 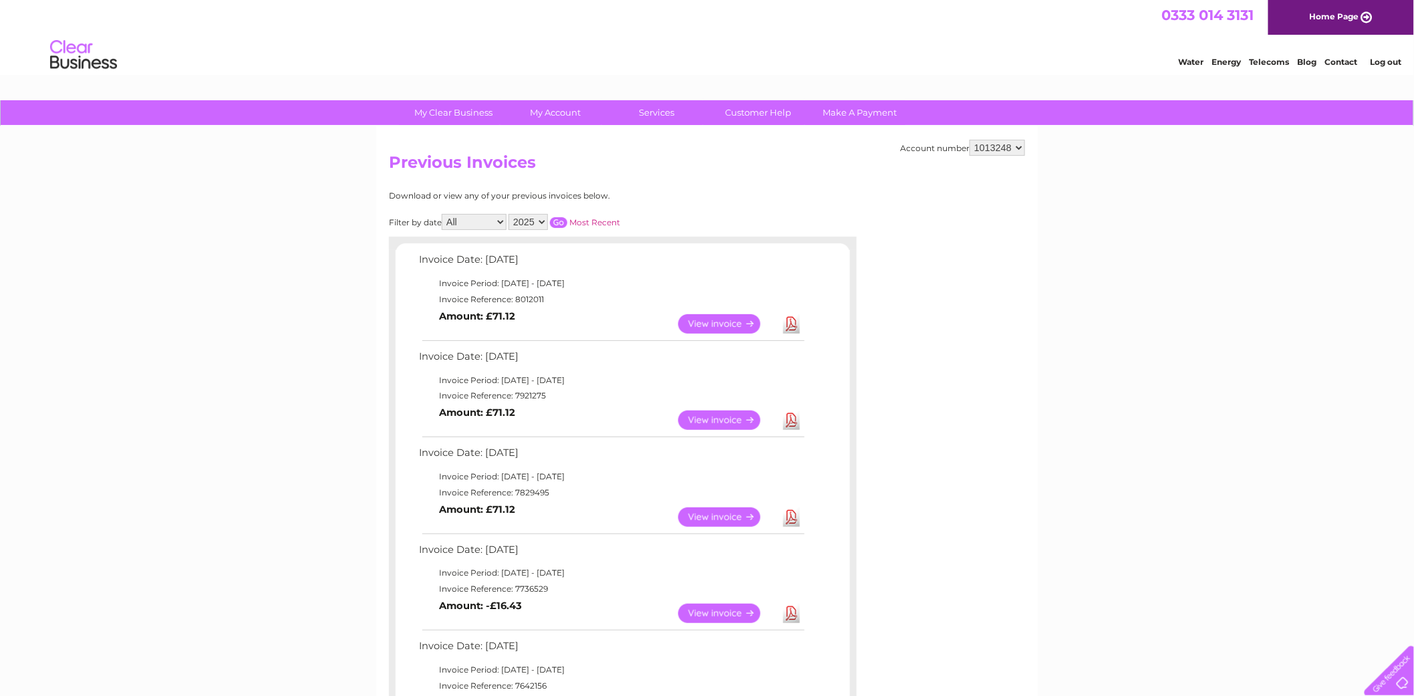 What do you see at coordinates (657, 112) in the screenshot?
I see `a: Services` at bounding box center [657, 112].